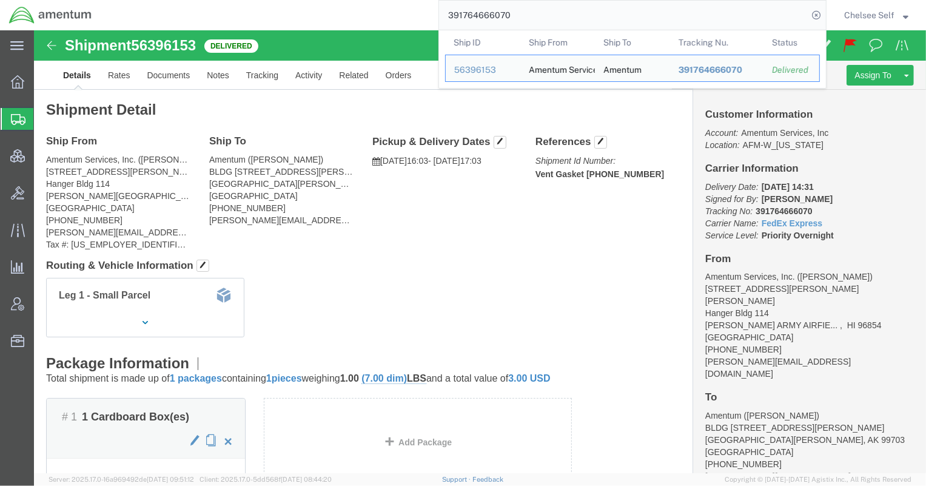  What do you see at coordinates (791, 70) in the screenshot?
I see `div: Delivered` at bounding box center [791, 70].